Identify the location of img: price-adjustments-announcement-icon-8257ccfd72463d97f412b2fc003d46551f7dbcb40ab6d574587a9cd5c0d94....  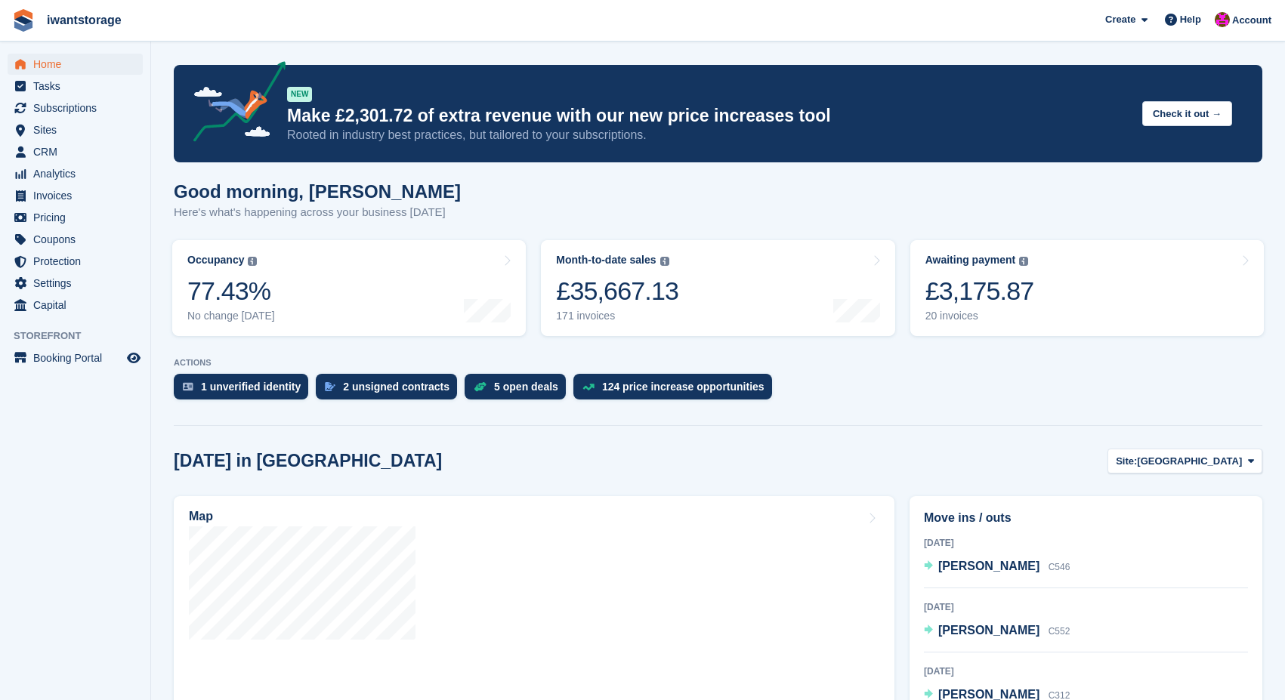
(233, 104).